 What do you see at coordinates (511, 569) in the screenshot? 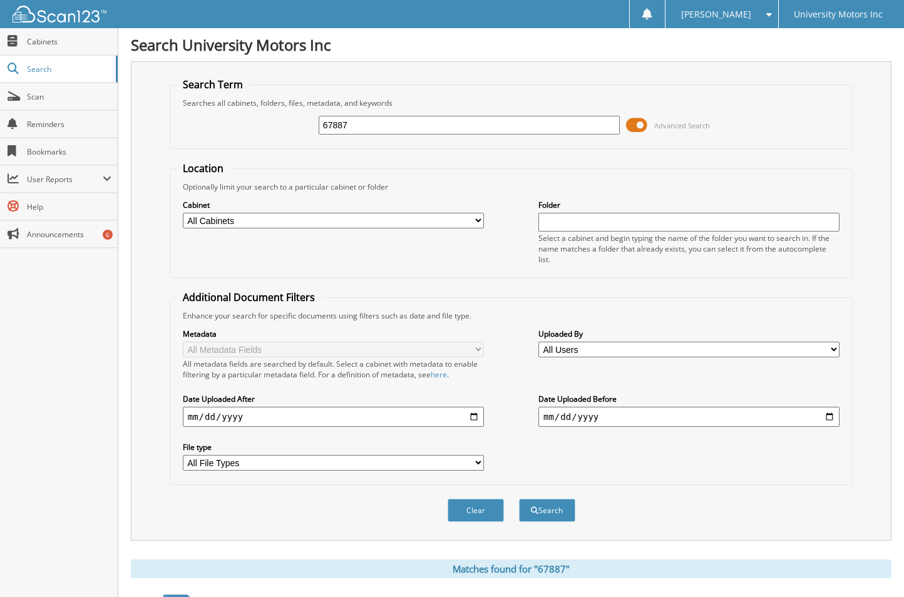
I see `div: Matches found for "67887"` at bounding box center [511, 569].